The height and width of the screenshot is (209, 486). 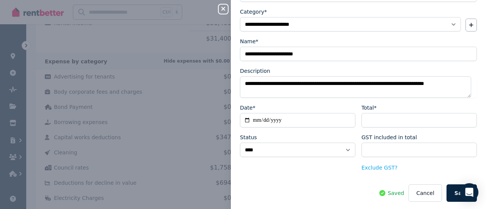 I want to click on button: Cancel, so click(x=425, y=193).